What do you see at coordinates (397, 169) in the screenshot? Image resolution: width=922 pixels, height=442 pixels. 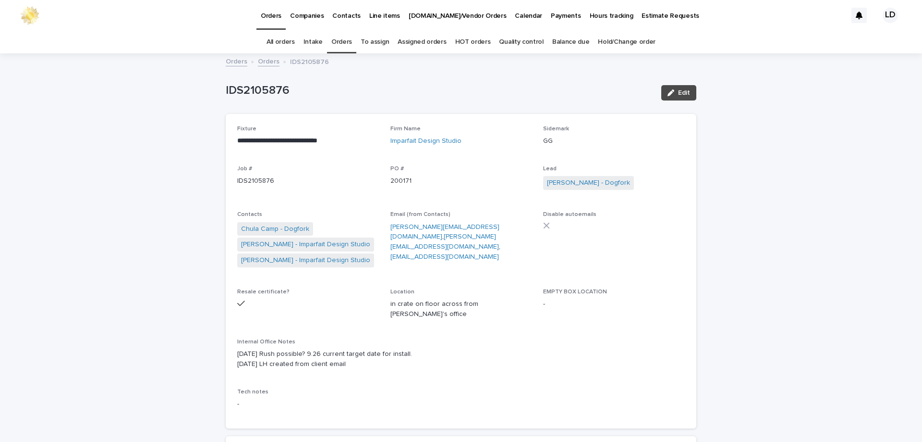 I see `span: PO #` at bounding box center [397, 169].